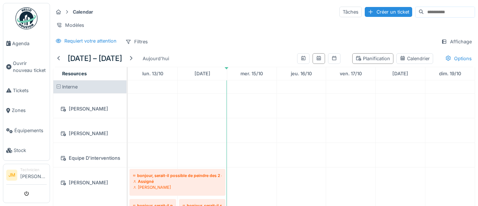  Describe the element at coordinates (400, 73) in the screenshot. I see `a: 18 octobre 2025` at that location.